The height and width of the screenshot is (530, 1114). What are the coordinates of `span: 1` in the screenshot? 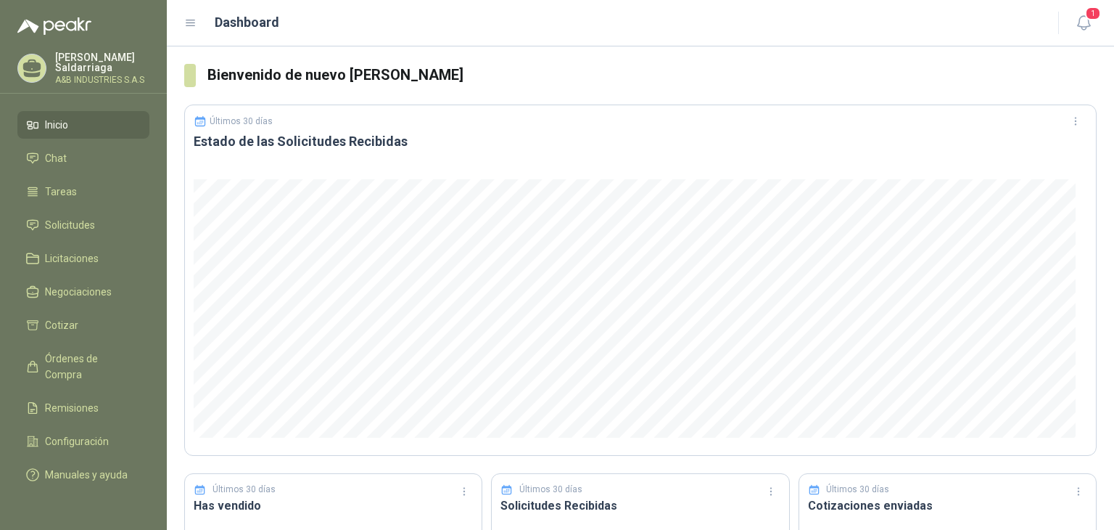 It's located at (1093, 13).